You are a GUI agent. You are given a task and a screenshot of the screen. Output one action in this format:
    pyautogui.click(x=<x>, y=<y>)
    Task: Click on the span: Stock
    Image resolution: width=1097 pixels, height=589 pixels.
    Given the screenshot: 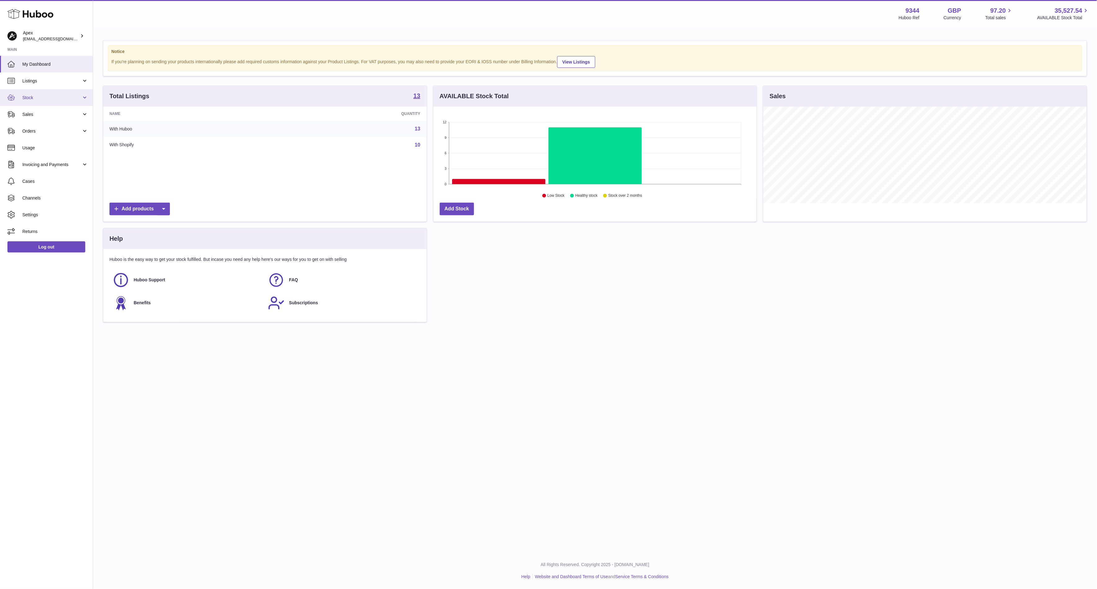 What is the action you would take?
    pyautogui.click(x=52, y=98)
    